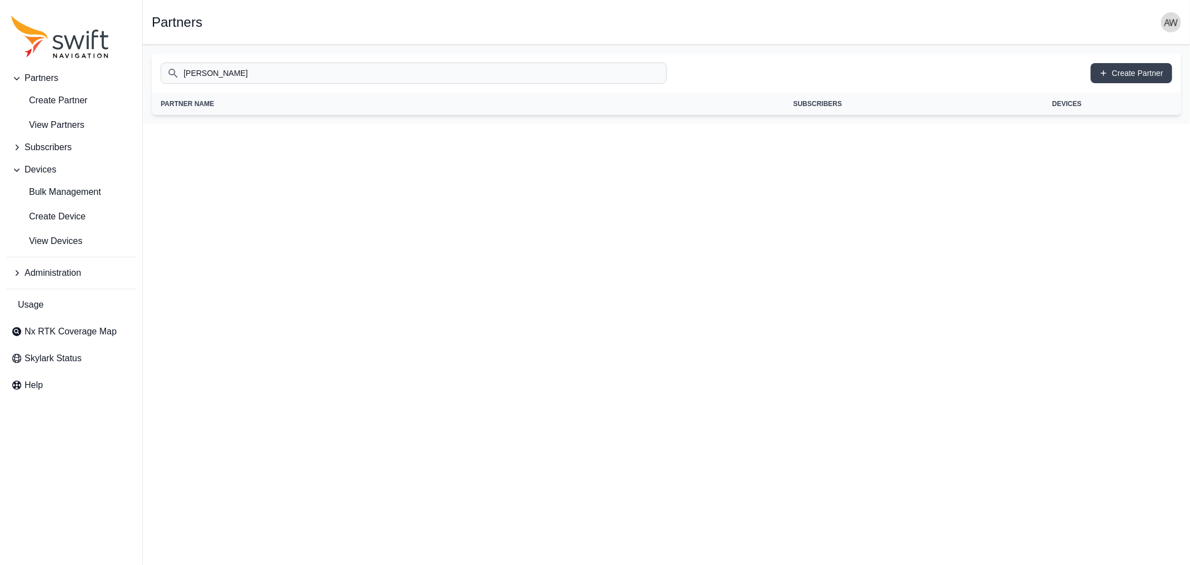 Image resolution: width=1190 pixels, height=565 pixels. What do you see at coordinates (71, 241) in the screenshot?
I see `a: View Devices` at bounding box center [71, 241].